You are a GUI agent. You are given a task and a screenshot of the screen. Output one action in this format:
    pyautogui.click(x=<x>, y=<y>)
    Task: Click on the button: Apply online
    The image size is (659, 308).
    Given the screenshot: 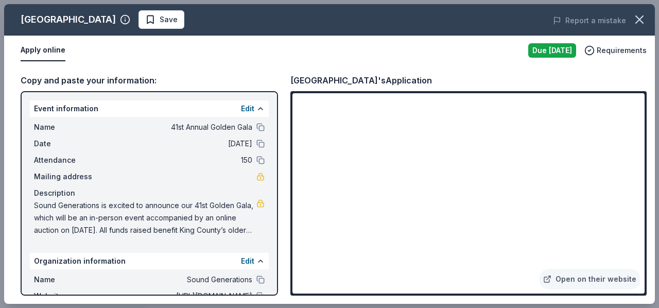 What is the action you would take?
    pyautogui.click(x=43, y=50)
    